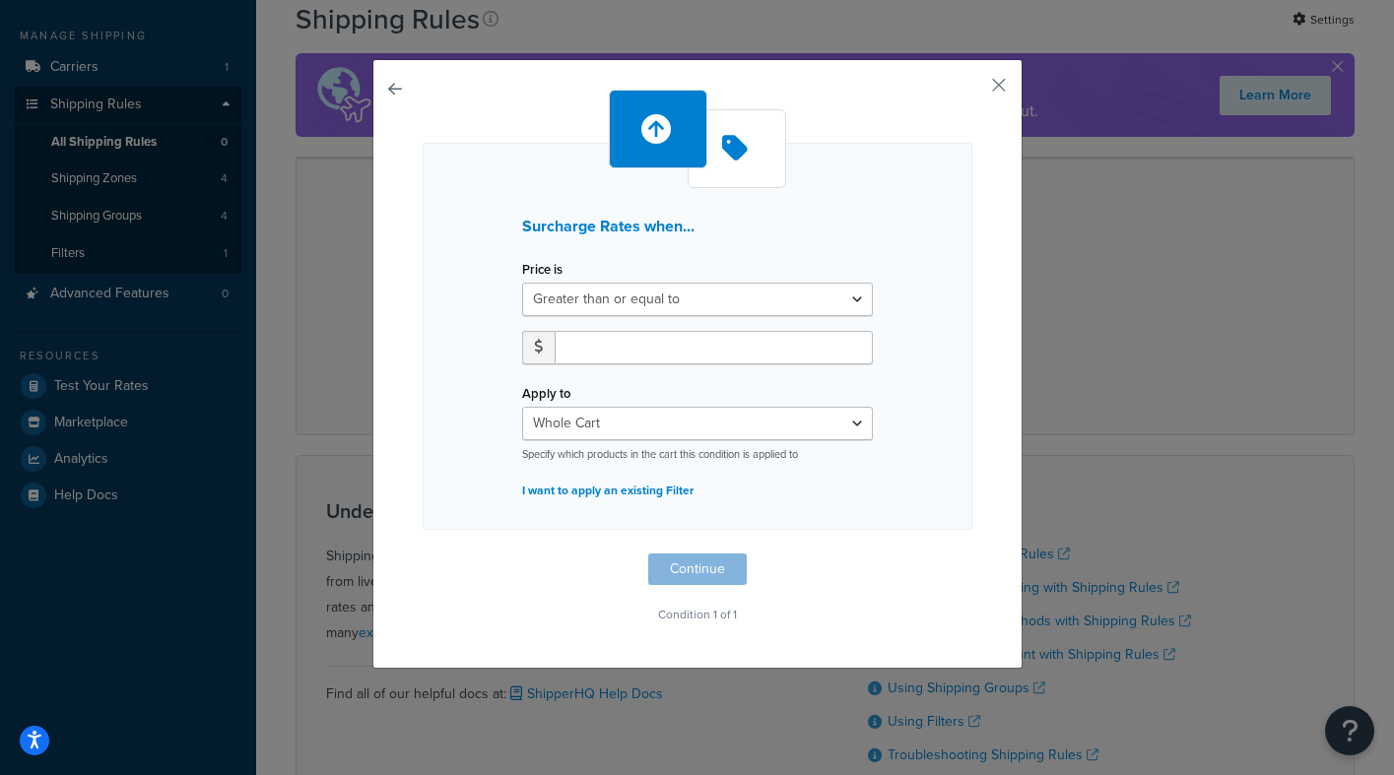 This screenshot has width=1394, height=775. Describe the element at coordinates (697, 491) in the screenshot. I see `p: I want to apply an existing Filter` at that location.